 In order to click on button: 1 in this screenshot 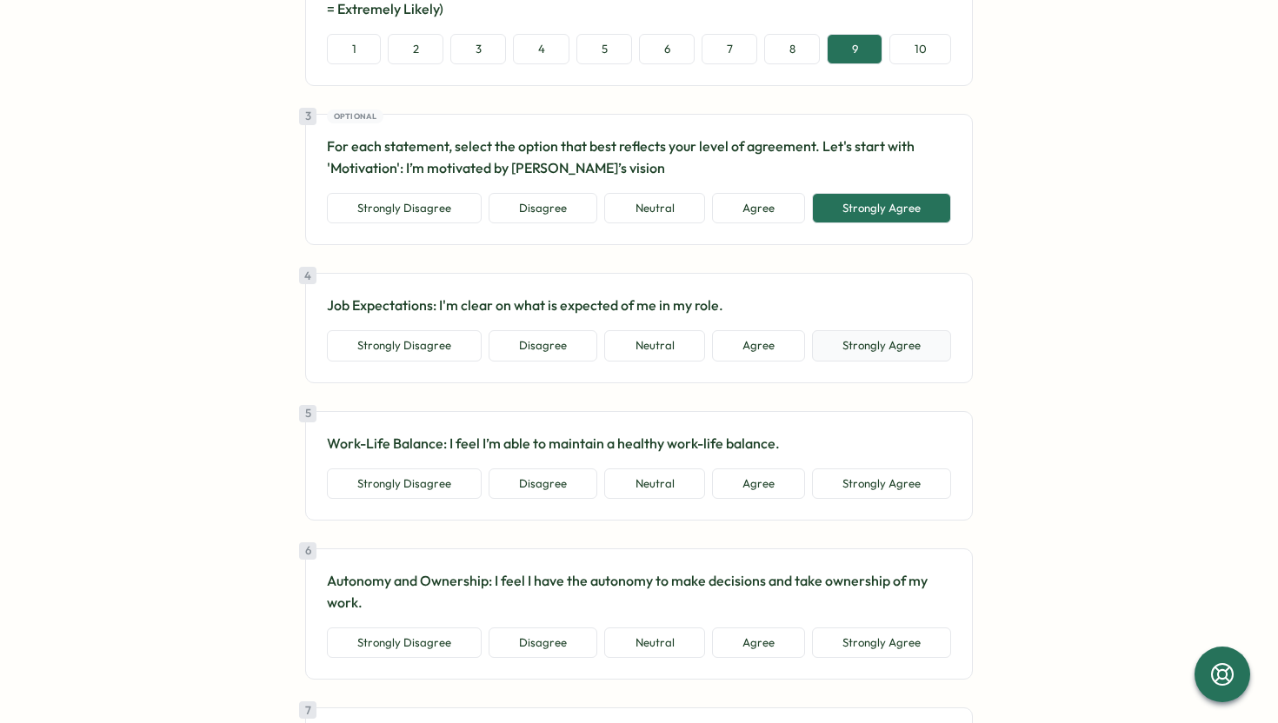, I will do `click(354, 50)`.